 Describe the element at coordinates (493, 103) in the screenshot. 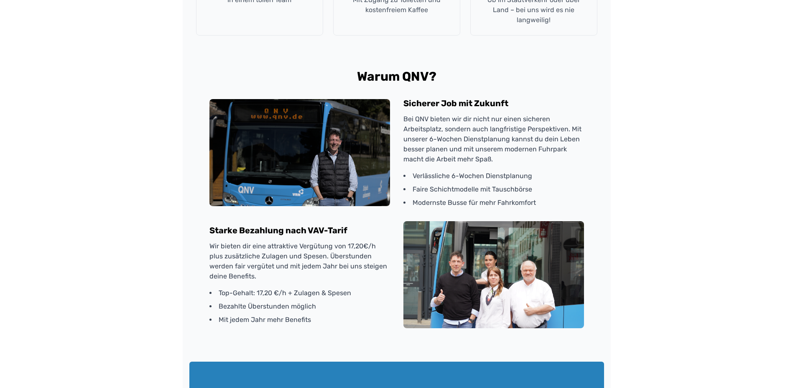

I see `h3: Sicherer Job mit Zukunft` at that location.